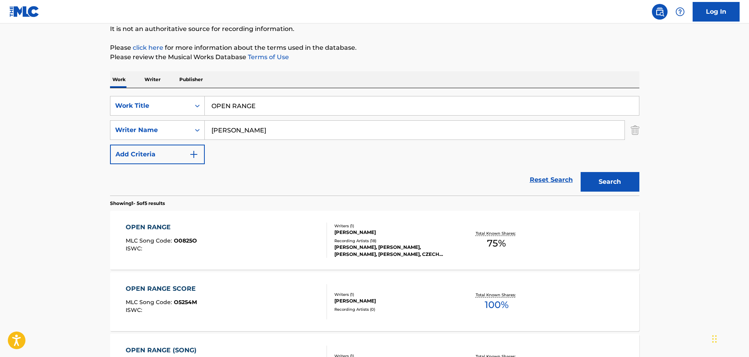  What do you see at coordinates (497, 305) in the screenshot?
I see `span: 100 %` at bounding box center [497, 305].